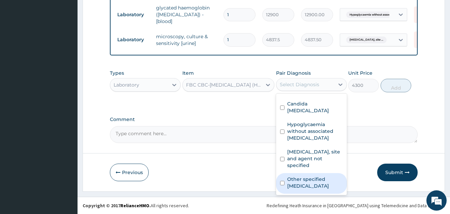 The height and width of the screenshot is (214, 450). What do you see at coordinates (66, 98) in the screenshot?
I see `span: We're online!` at bounding box center [66, 98].